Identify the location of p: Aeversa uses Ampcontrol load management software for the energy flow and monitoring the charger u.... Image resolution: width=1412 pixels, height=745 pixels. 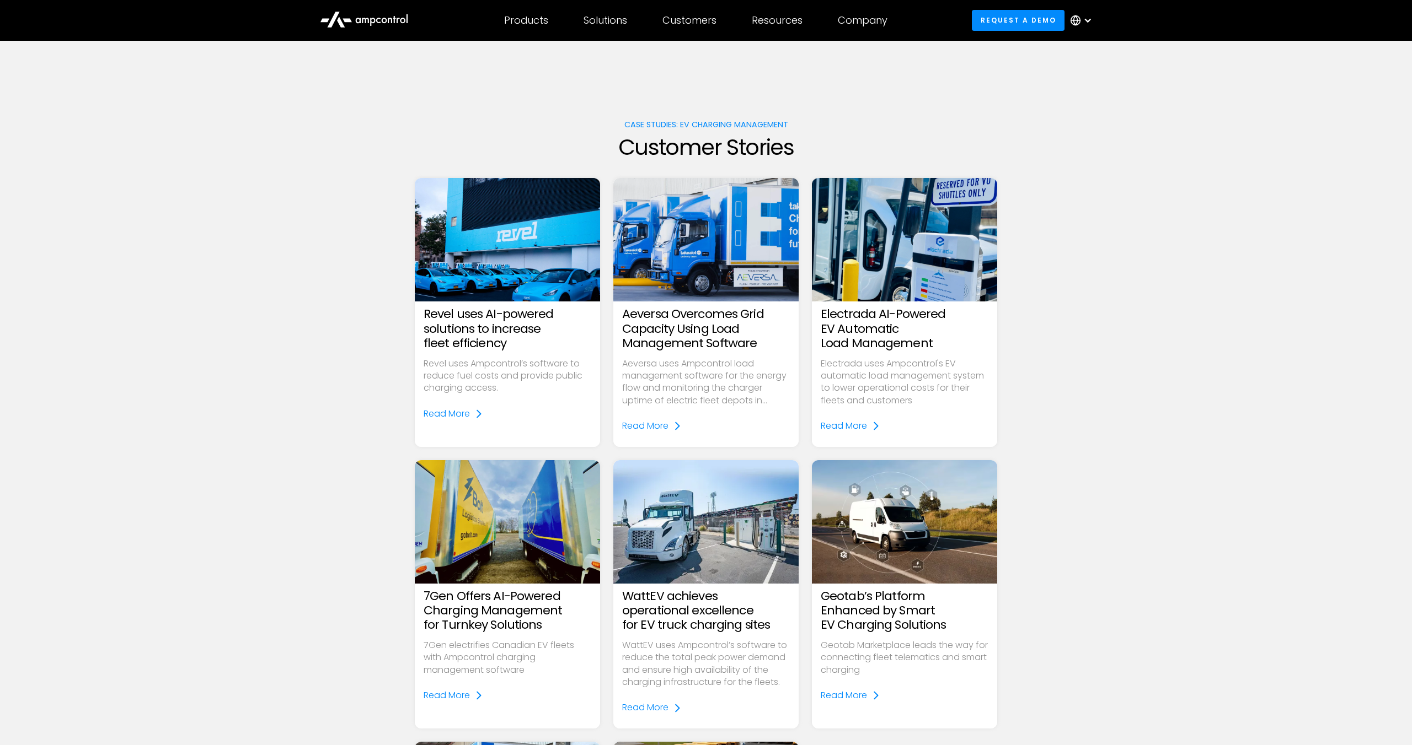
(706, 383).